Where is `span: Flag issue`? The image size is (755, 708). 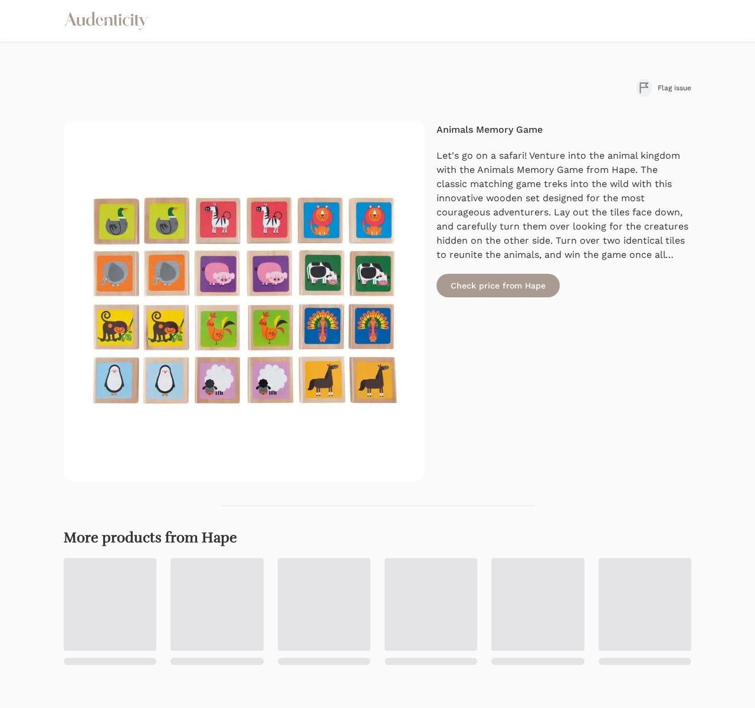
span: Flag issue is located at coordinates (674, 88).